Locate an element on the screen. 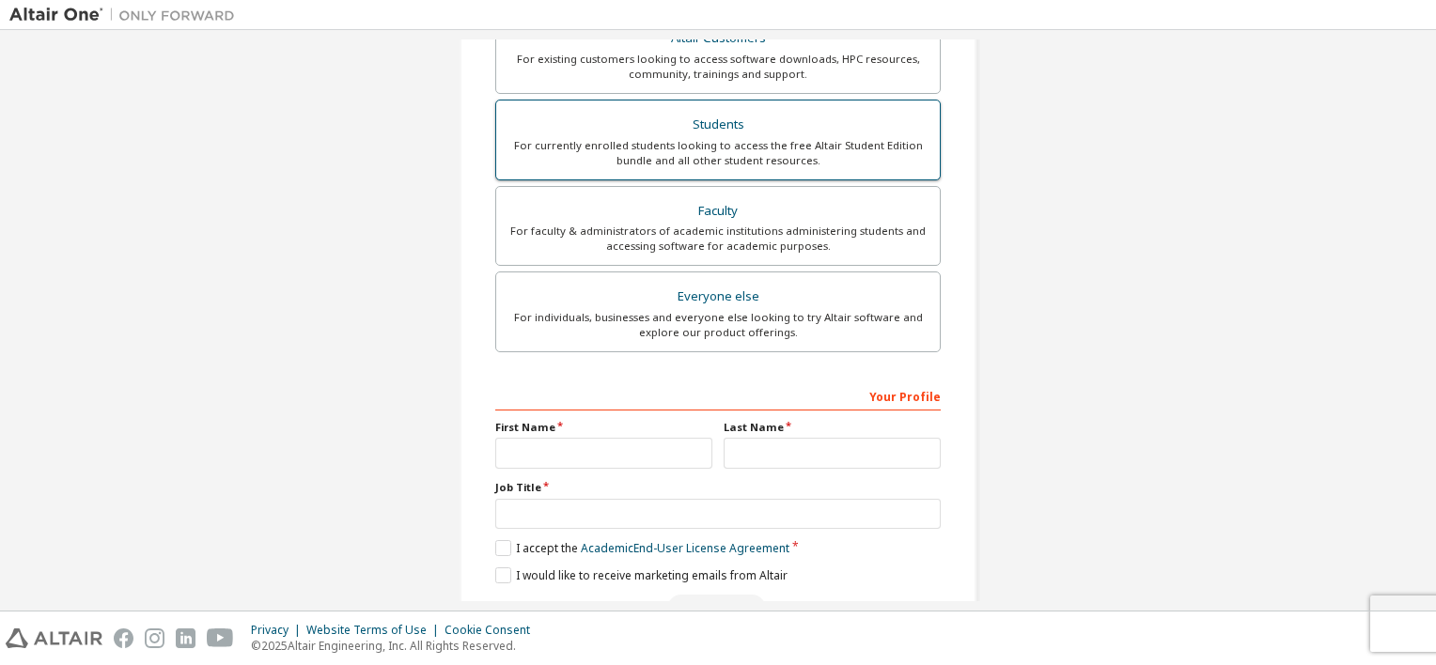 This screenshot has width=1436, height=665. div: Privacy is located at coordinates (278, 630).